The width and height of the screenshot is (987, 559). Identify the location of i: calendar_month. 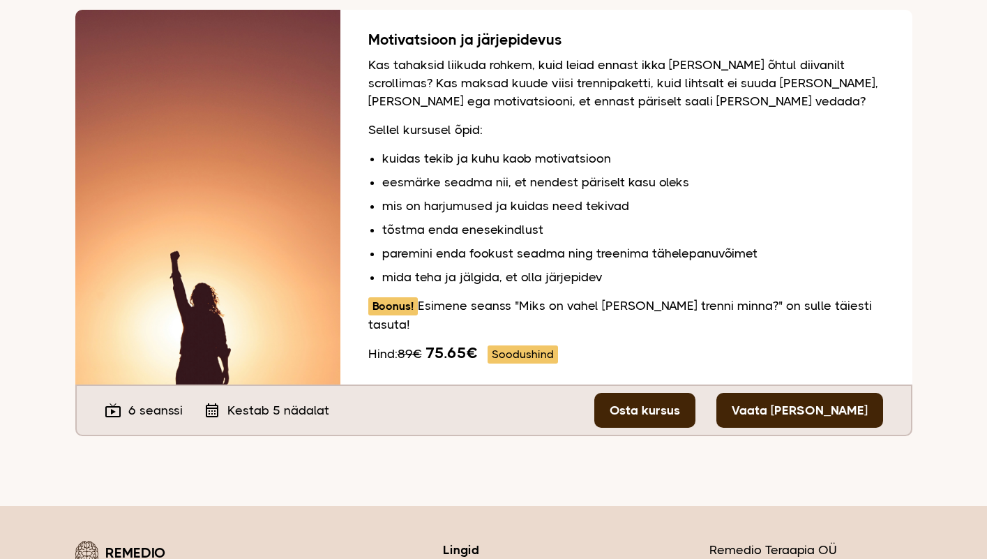
(212, 410).